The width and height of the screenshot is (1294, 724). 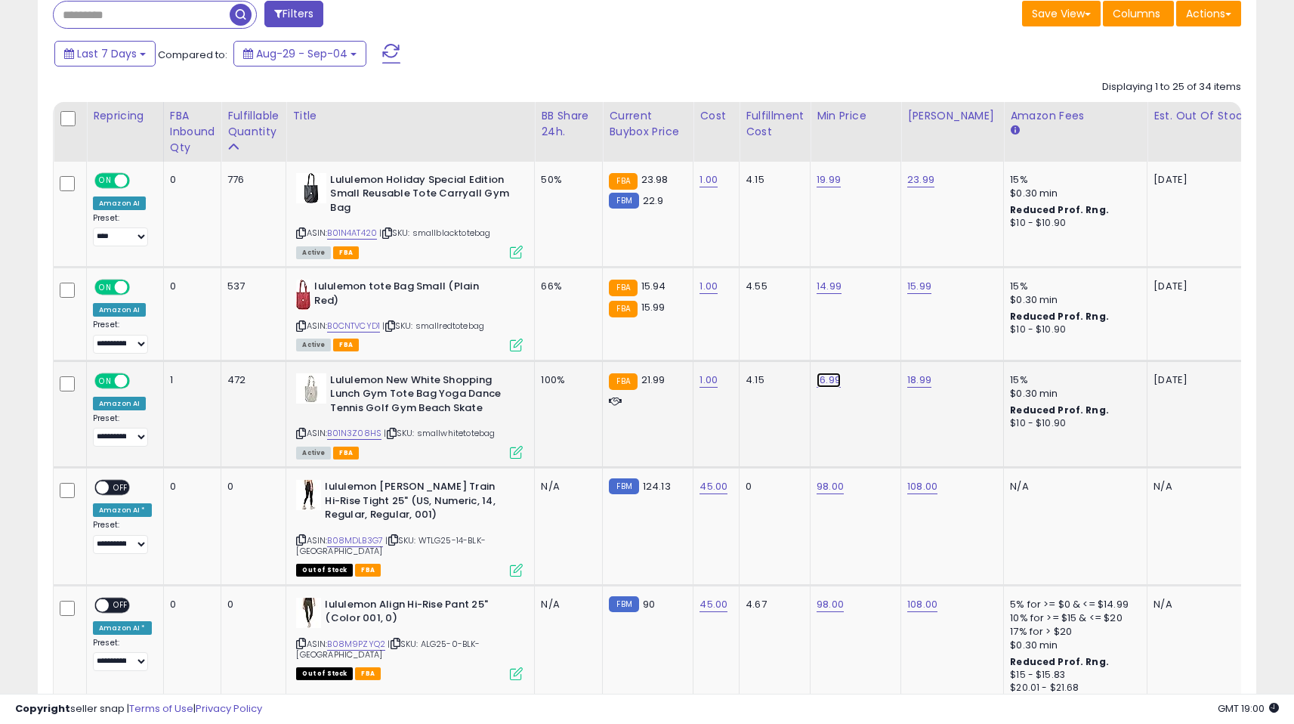 What do you see at coordinates (921, 180) in the screenshot?
I see `a: 23.99` at bounding box center [921, 180].